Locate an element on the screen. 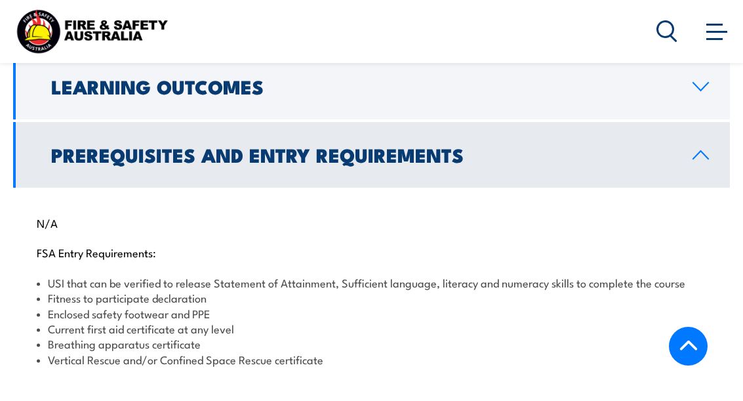 The height and width of the screenshot is (401, 743). li: Enclosed safety footwear and PPE is located at coordinates (371, 313).